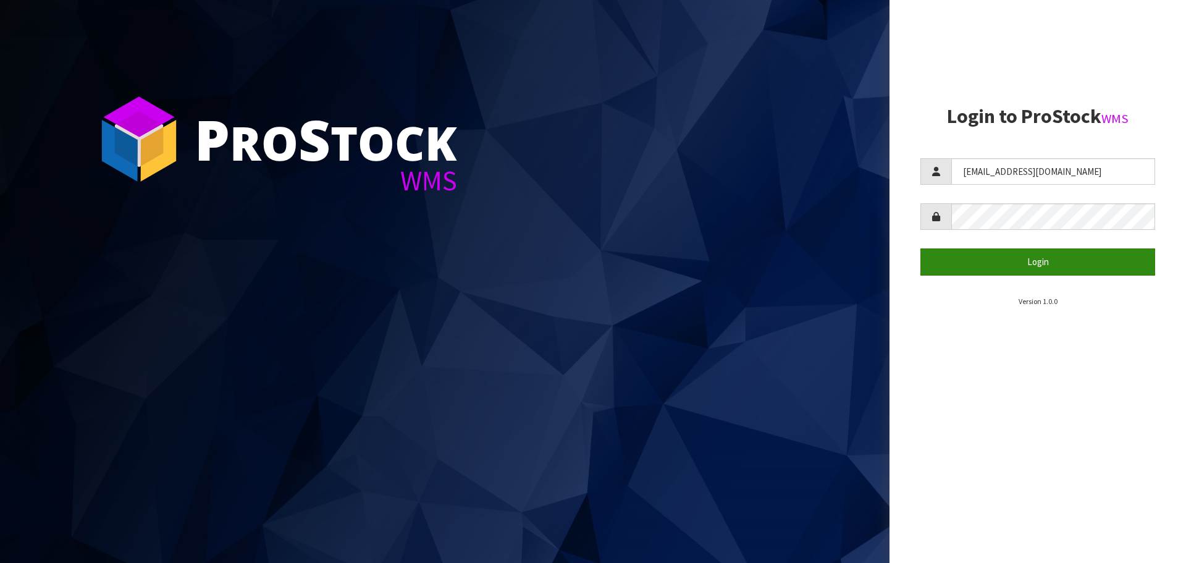 Image resolution: width=1186 pixels, height=563 pixels. I want to click on span: P, so click(212, 139).